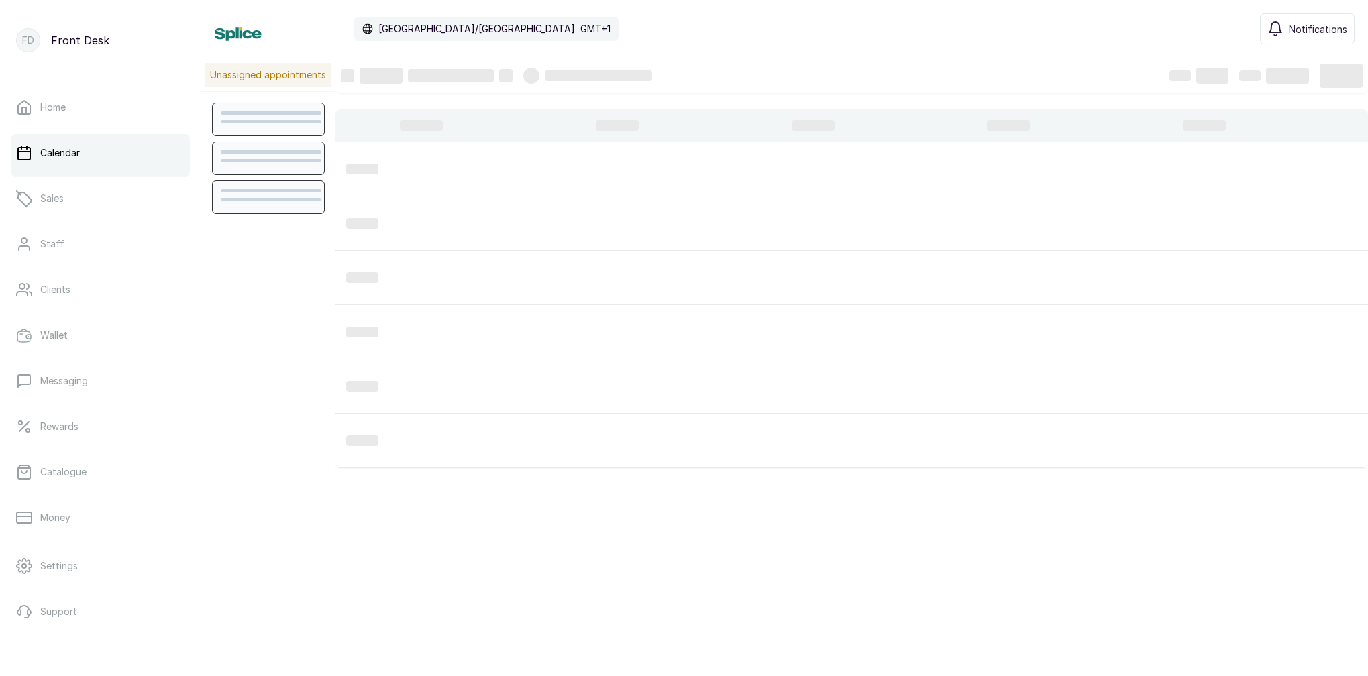  What do you see at coordinates (595, 29) in the screenshot?
I see `p: GMT+1` at bounding box center [595, 29].